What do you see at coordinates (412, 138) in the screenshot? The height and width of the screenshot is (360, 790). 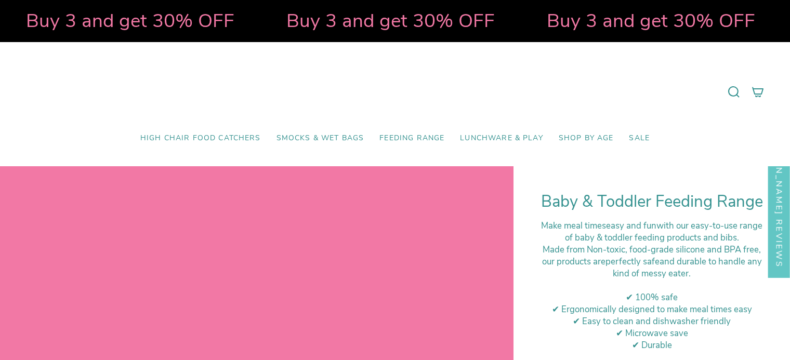 I see `div: Feeding Range` at bounding box center [412, 138].